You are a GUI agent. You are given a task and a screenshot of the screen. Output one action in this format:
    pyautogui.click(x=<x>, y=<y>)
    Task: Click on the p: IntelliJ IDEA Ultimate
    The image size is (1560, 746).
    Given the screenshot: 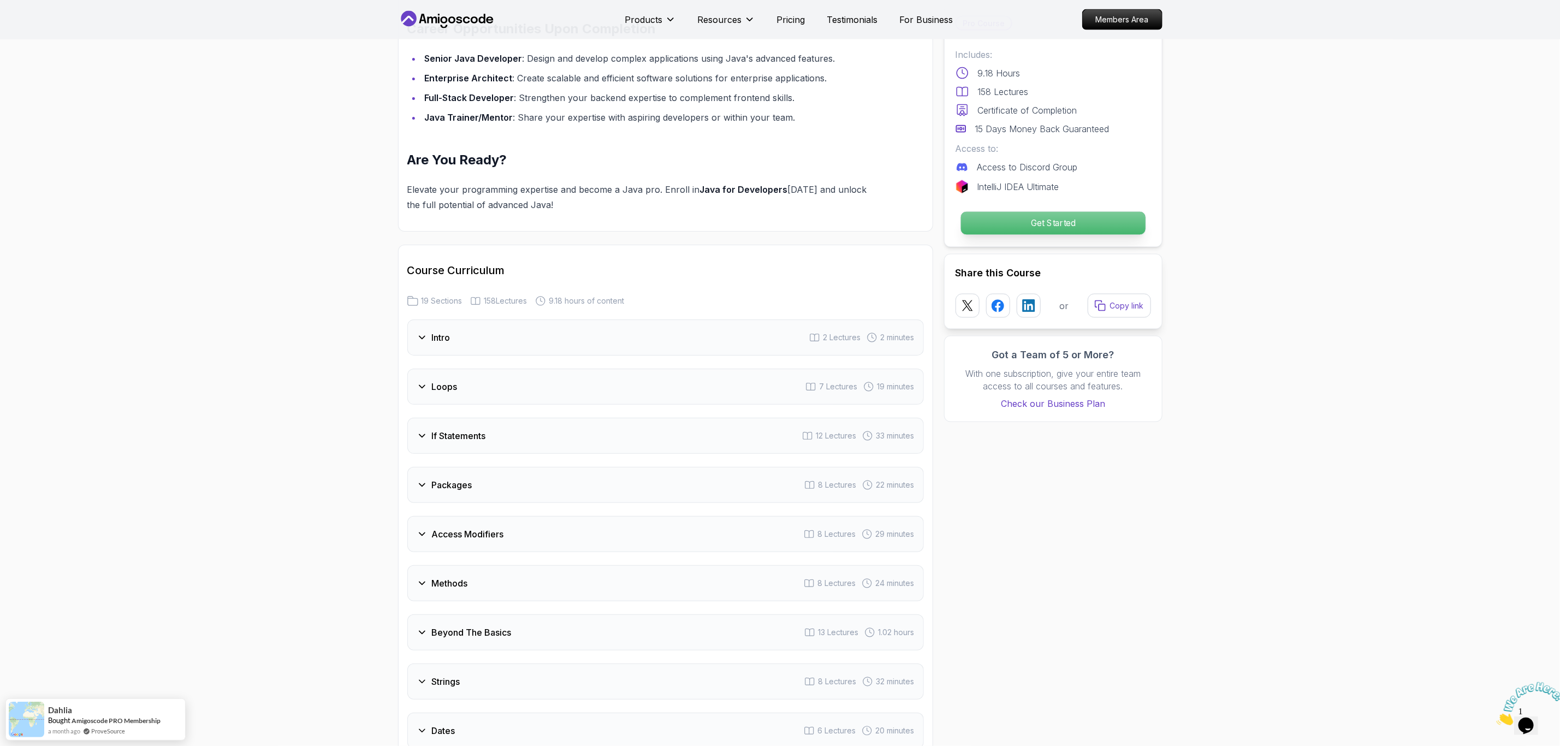 What is the action you would take?
    pyautogui.click(x=1018, y=187)
    